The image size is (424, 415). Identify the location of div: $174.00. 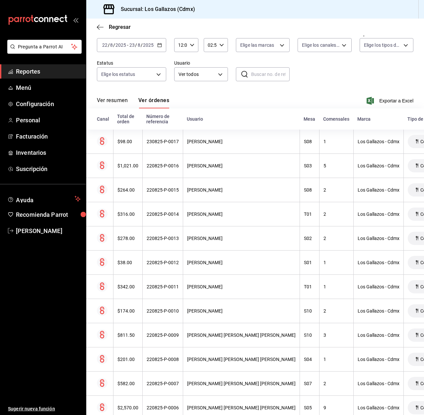
(128, 311).